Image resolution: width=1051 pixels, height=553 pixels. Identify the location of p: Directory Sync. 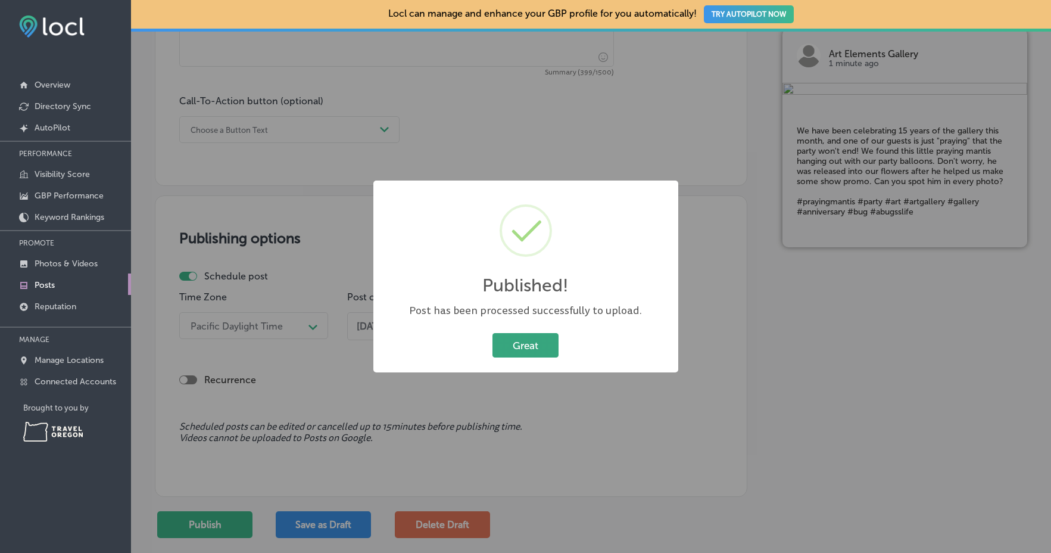
(63, 106).